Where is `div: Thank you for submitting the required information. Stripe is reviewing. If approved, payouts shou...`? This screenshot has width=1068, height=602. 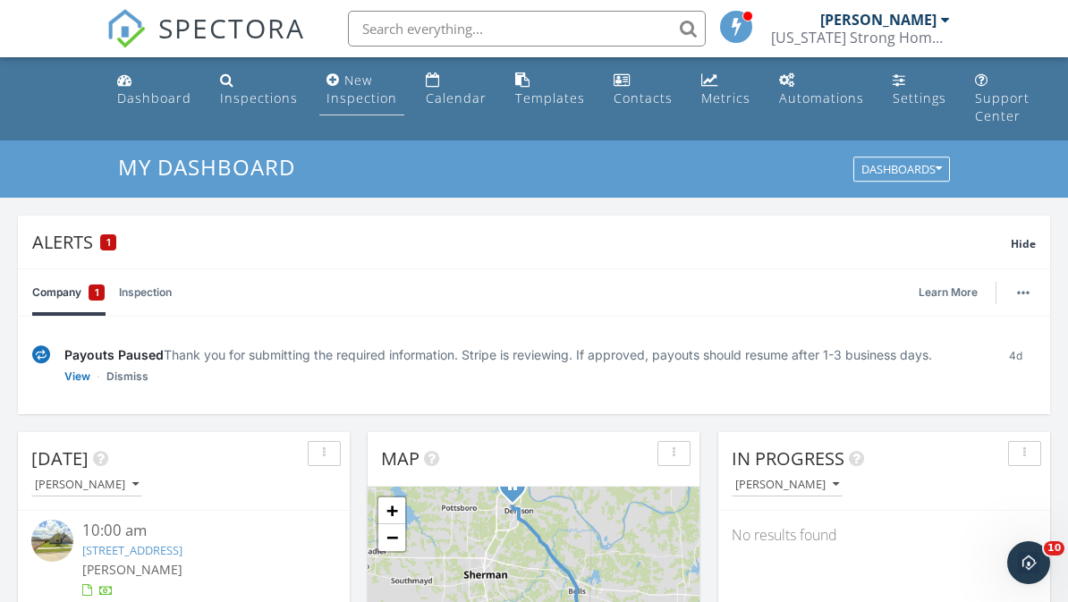
div: Thank you for submitting the required information. Stripe is reviewing. If approved, payouts shou... is located at coordinates (522, 354).